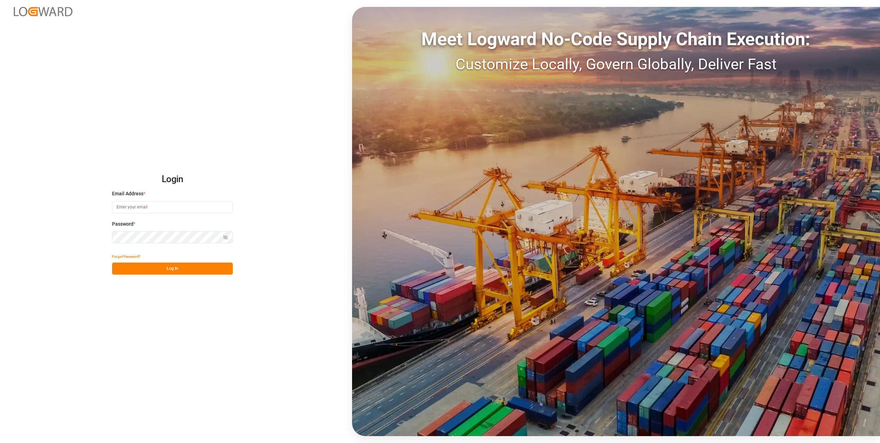 The width and height of the screenshot is (880, 443). What do you see at coordinates (126, 256) in the screenshot?
I see `button: Forgot Password?` at bounding box center [126, 256].